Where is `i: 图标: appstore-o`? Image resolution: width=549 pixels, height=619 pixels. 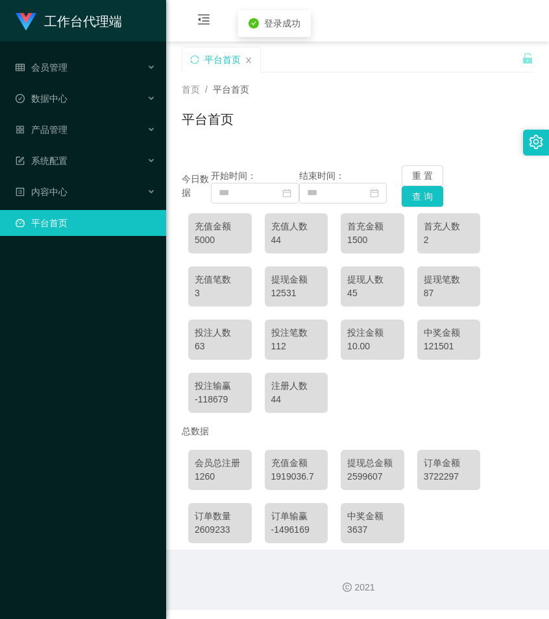
i: 图标: appstore-o is located at coordinates (20, 130).